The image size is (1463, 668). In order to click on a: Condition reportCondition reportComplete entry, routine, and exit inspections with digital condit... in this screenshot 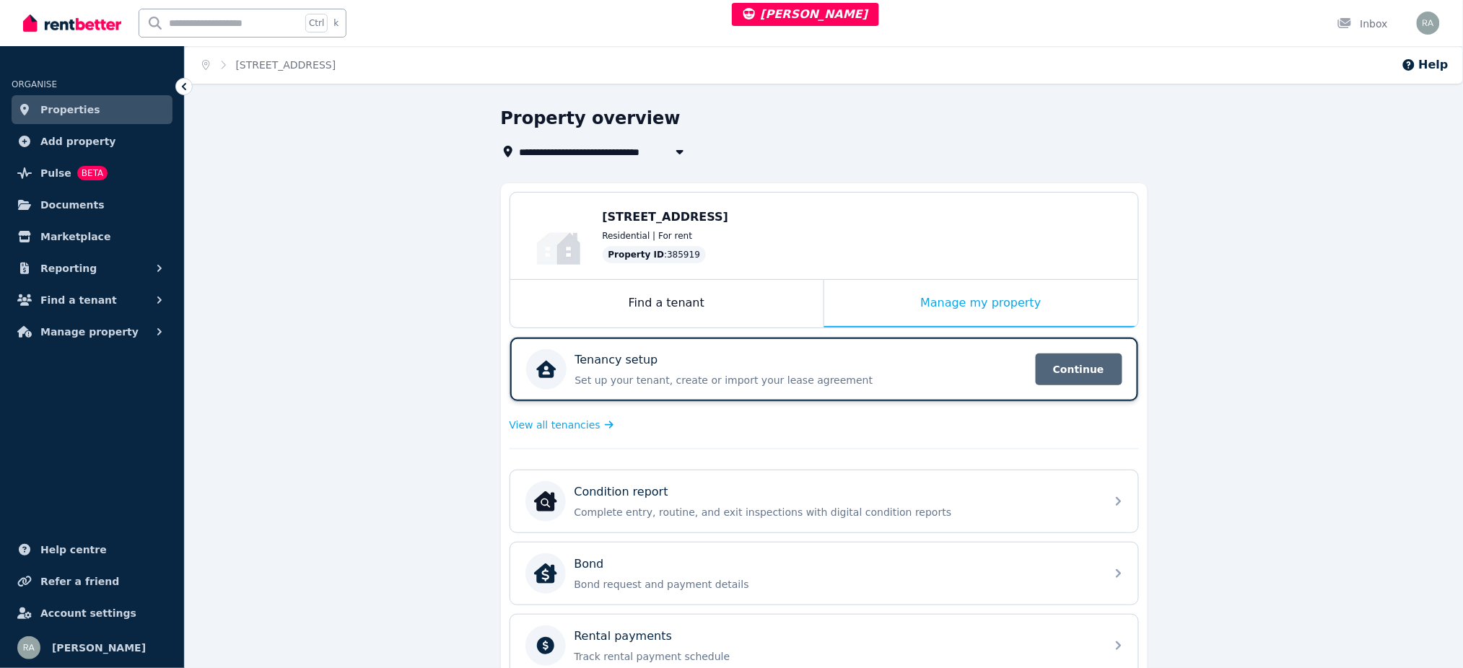, I will do `click(824, 502)`.